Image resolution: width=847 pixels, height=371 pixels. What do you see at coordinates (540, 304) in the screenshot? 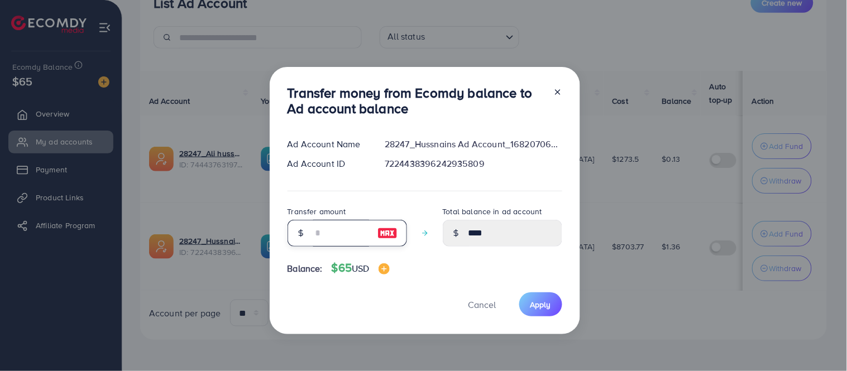
I see `button: Apply` at bounding box center [540, 304].